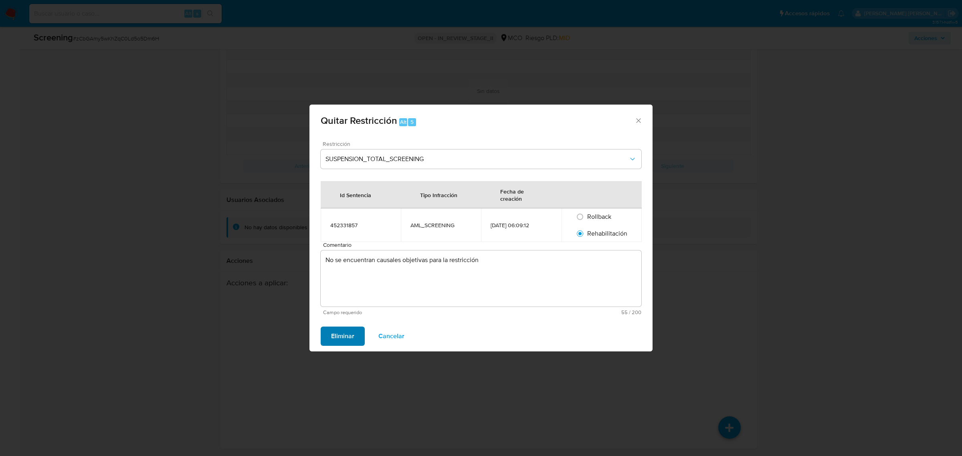 This screenshot has width=962, height=456. What do you see at coordinates (477, 159) in the screenshot?
I see `span: SUSPENSION_TOTAL_SCREENING` at bounding box center [477, 159].